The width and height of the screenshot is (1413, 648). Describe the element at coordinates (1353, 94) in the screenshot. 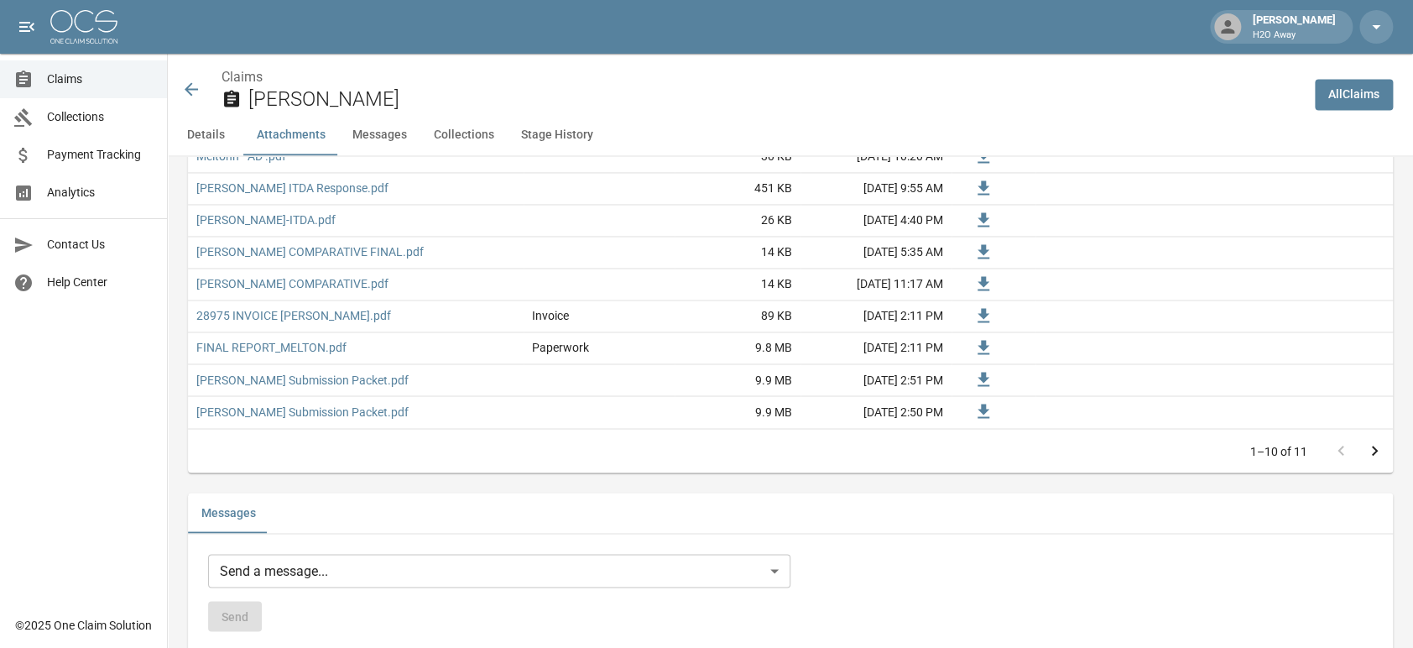

I see `a: AllClaims` at that location.